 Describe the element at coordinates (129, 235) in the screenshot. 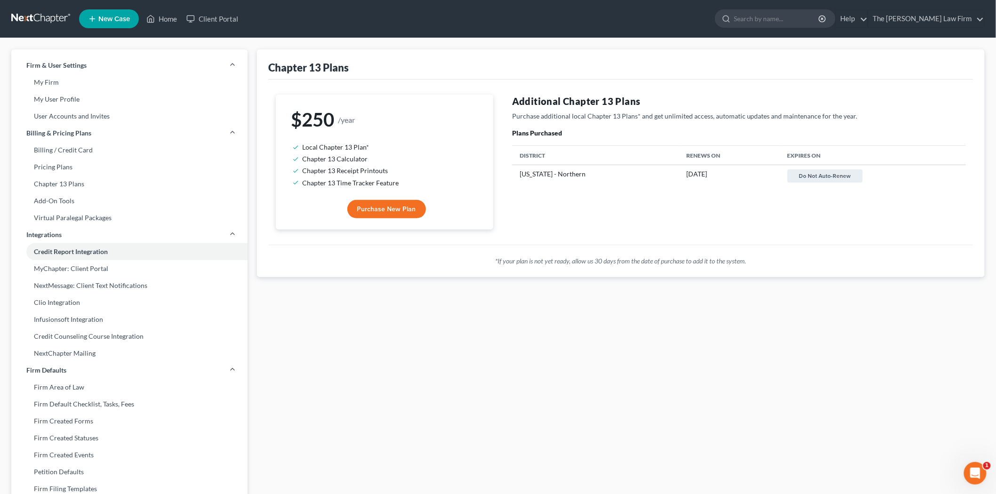

I see `a: Integrations` at that location.